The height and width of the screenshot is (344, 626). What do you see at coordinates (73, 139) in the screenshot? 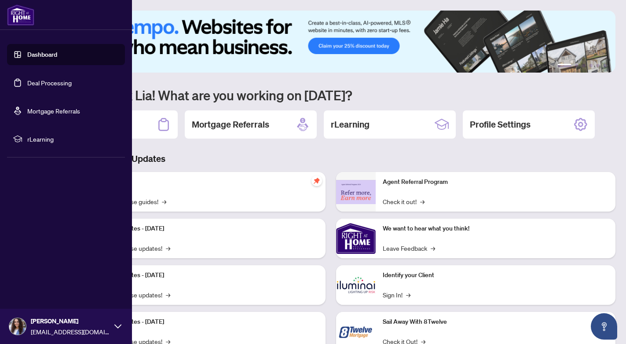
I see `span: rLearning` at bounding box center [73, 139].